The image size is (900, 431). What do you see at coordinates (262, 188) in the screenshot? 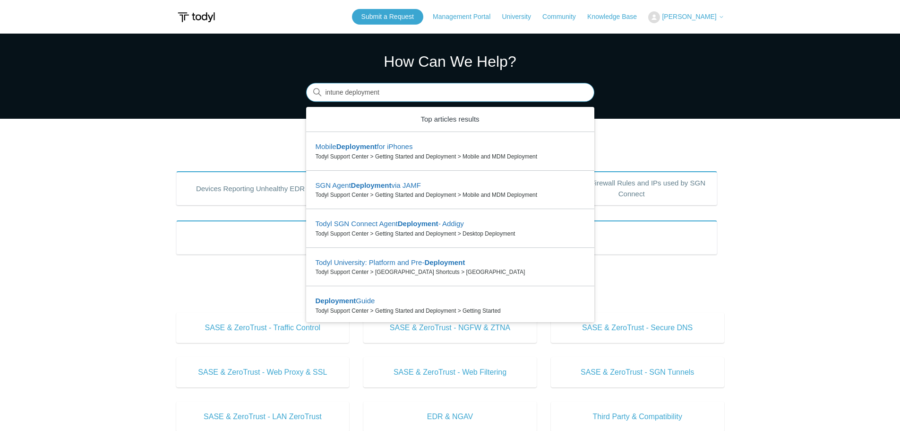
I see `a: Devices Reporting Unhealthy EDR States` at bounding box center [262, 188].